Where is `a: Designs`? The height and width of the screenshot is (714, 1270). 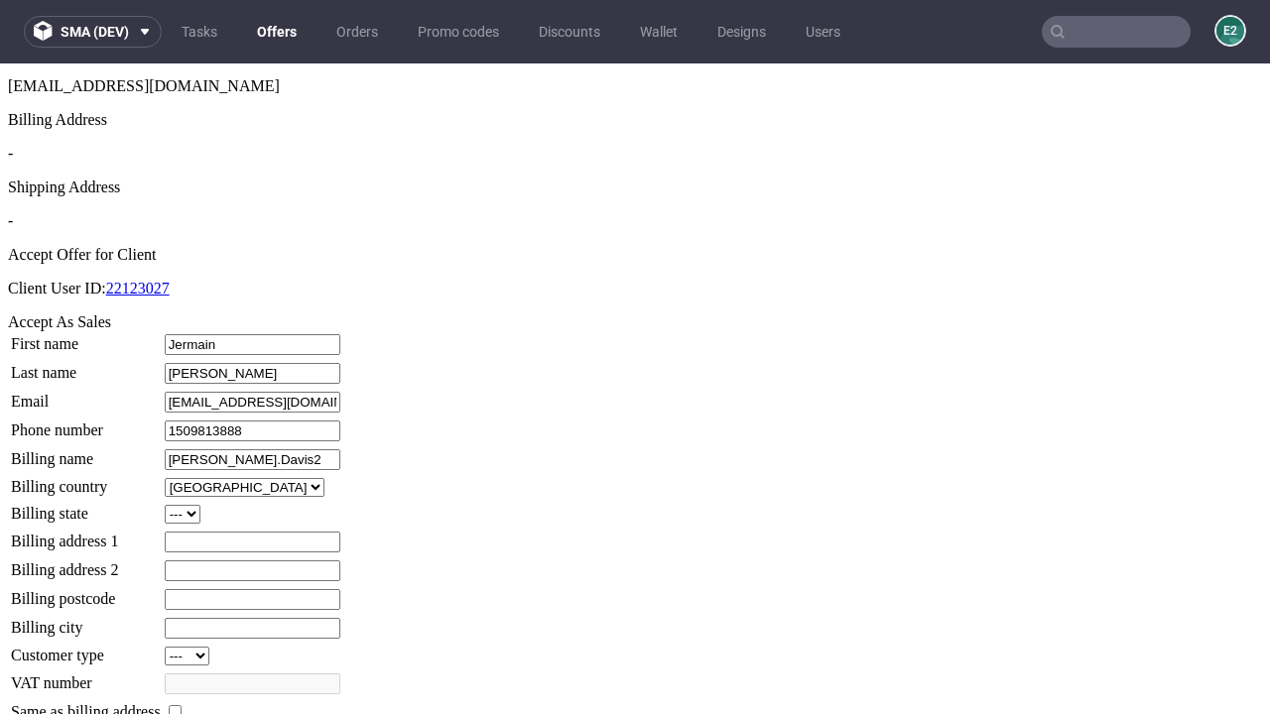
a: Designs is located at coordinates (741, 32).